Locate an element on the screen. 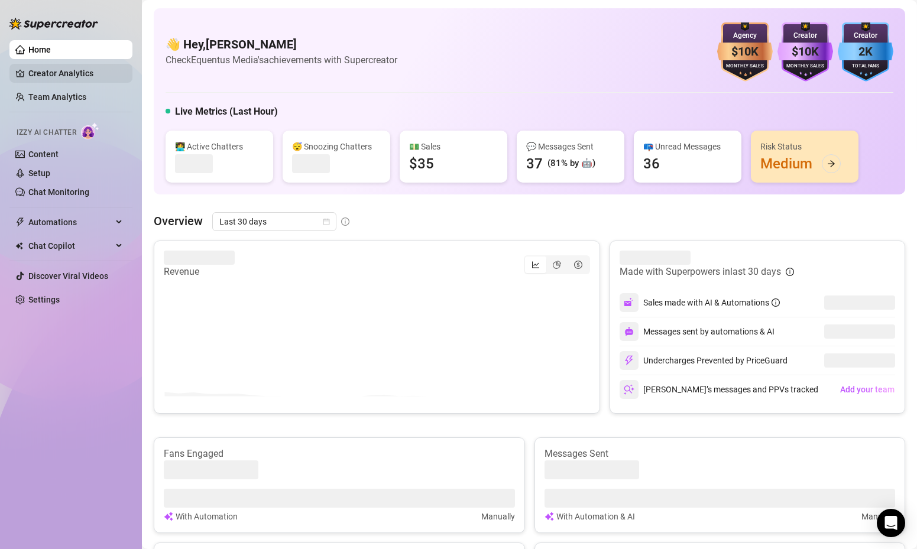 This screenshot has height=549, width=917. div: Risk Status is located at coordinates (805, 147).